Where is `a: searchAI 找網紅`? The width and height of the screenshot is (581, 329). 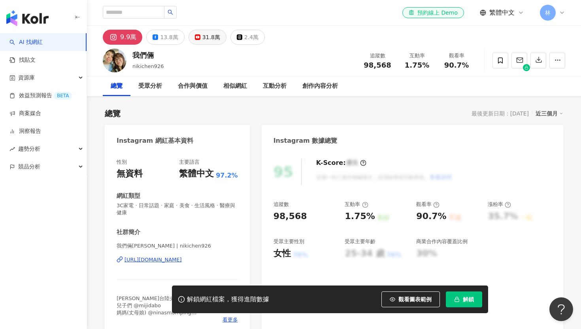
a: searchAI 找網紅 is located at coordinates (26, 42).